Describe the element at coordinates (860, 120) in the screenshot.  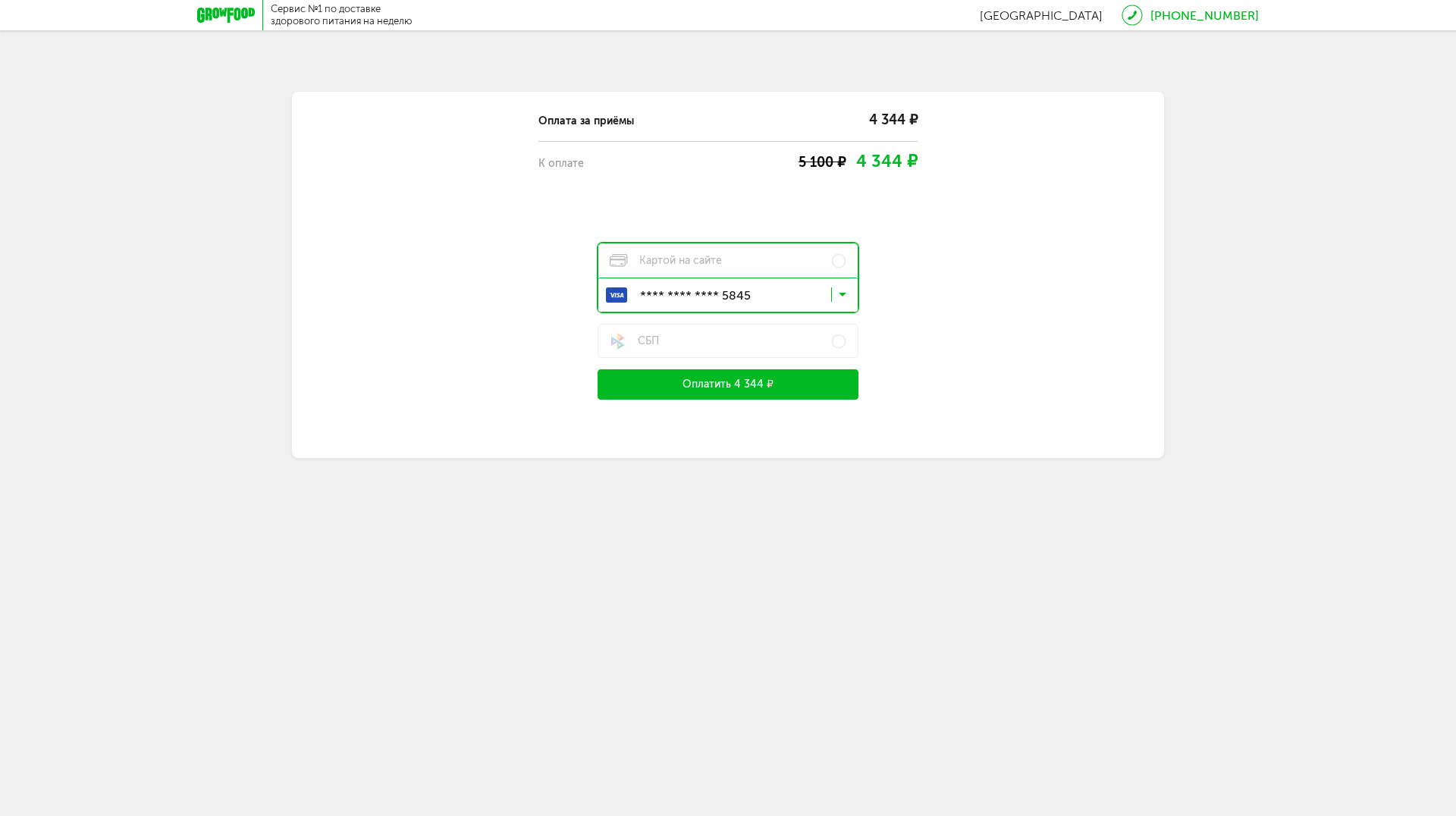
I see `div: 4 344 ₽` at that location.